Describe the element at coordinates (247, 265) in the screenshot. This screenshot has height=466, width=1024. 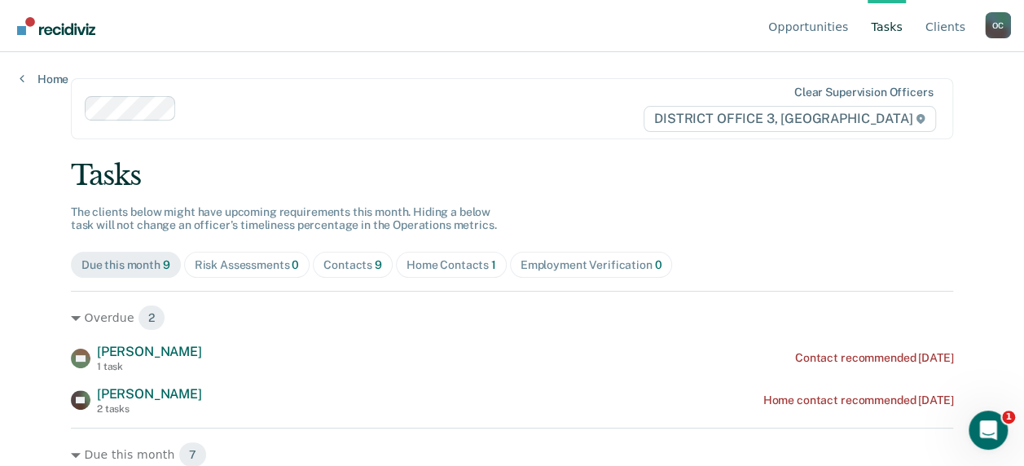
I see `div: Risk Assessments` at that location.